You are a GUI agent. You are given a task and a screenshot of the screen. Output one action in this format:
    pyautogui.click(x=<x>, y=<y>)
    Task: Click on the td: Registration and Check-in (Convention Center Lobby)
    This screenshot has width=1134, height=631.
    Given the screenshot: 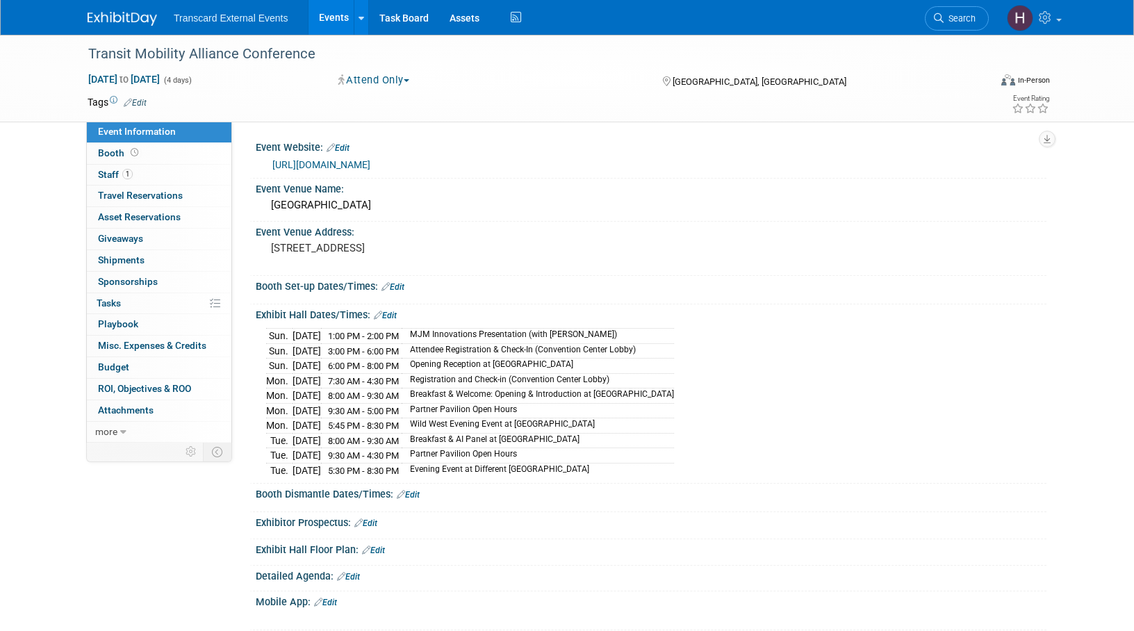 What is the action you would take?
    pyautogui.click(x=538, y=381)
    